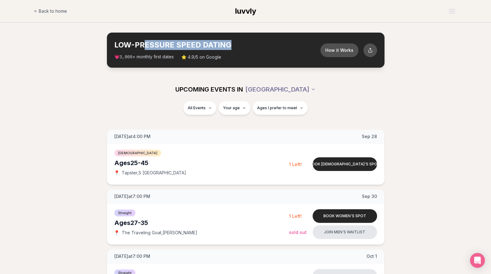  I want to click on span: Oct 1, so click(372, 256).